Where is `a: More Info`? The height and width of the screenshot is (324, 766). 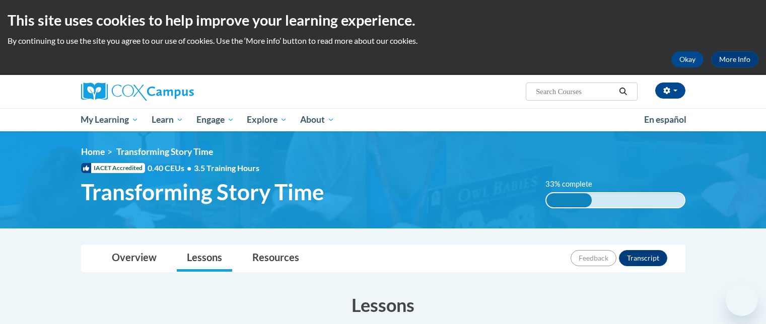
a: More Info is located at coordinates (735, 59).